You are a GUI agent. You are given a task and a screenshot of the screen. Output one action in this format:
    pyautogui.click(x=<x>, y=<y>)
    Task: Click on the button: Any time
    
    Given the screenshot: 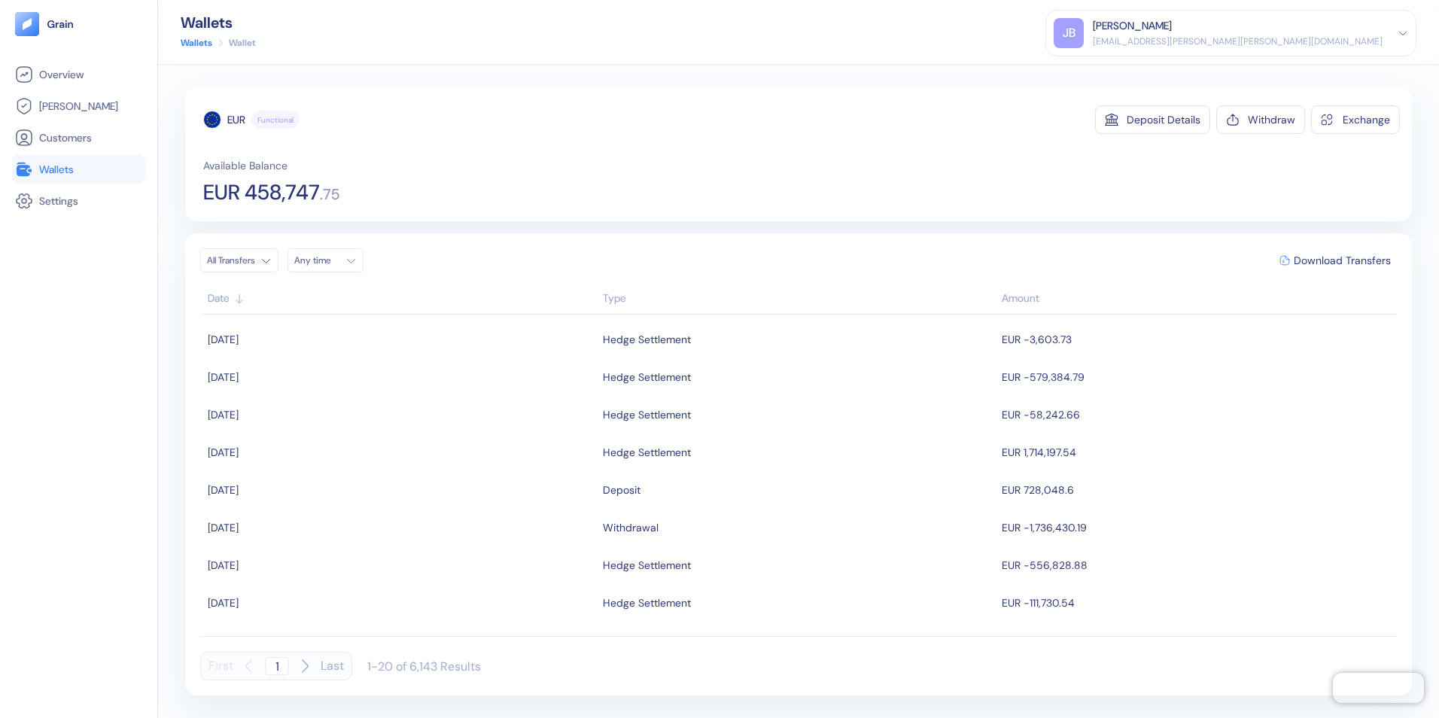 What is the action you would take?
    pyautogui.click(x=325, y=260)
    